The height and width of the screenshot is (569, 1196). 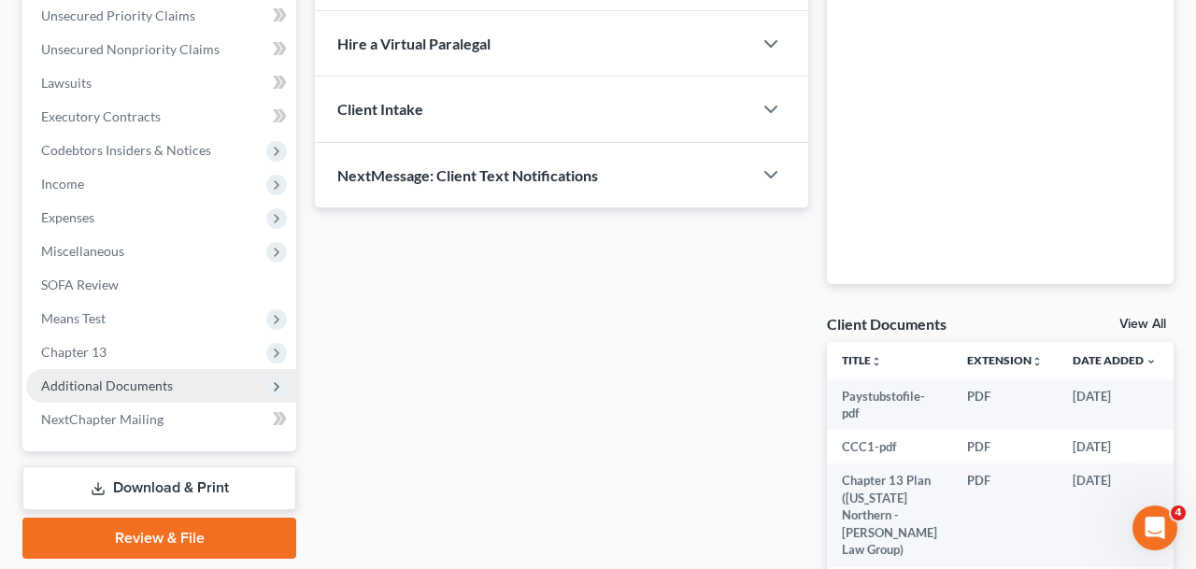 What do you see at coordinates (161, 420) in the screenshot?
I see `a: NextChapter Mailing` at bounding box center [161, 420].